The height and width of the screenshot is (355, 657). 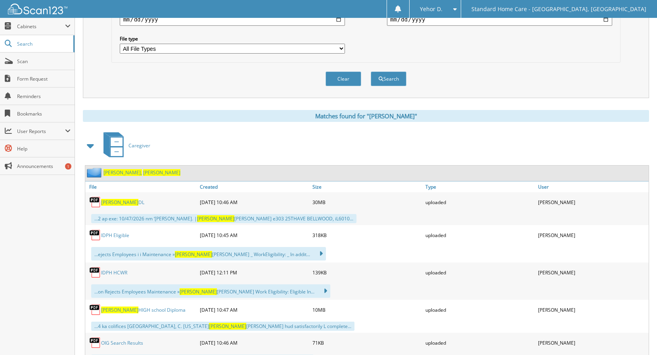 I want to click on span: Help, so click(x=44, y=148).